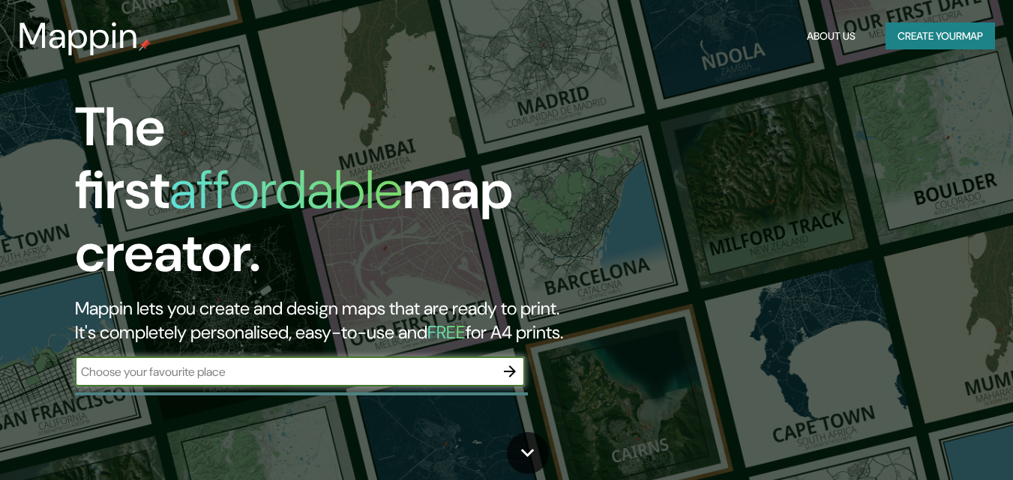 Image resolution: width=1013 pixels, height=480 pixels. What do you see at coordinates (830, 36) in the screenshot?
I see `button: About Us` at bounding box center [830, 36].